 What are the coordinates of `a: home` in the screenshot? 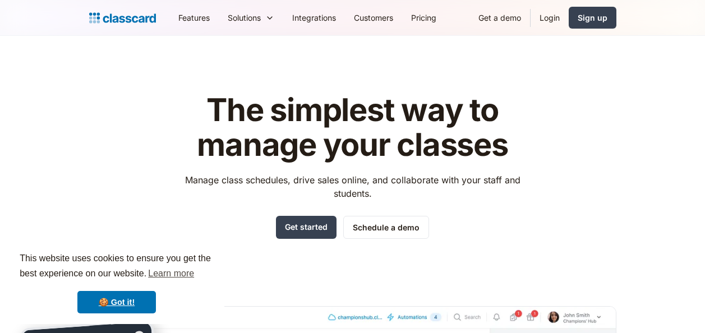 It's located at (122, 18).